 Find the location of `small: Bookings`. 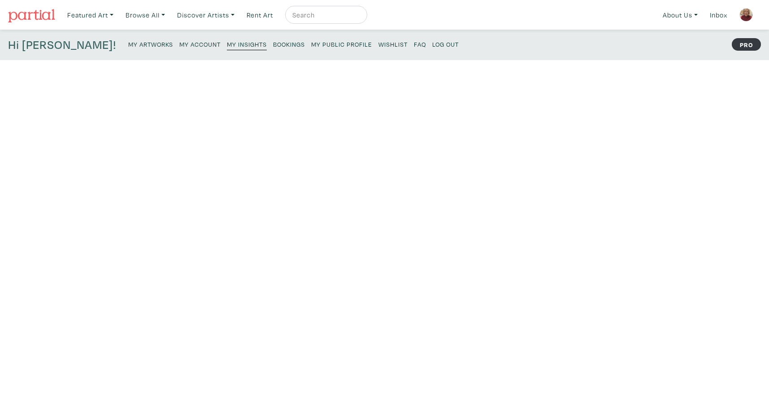

small: Bookings is located at coordinates (289, 44).